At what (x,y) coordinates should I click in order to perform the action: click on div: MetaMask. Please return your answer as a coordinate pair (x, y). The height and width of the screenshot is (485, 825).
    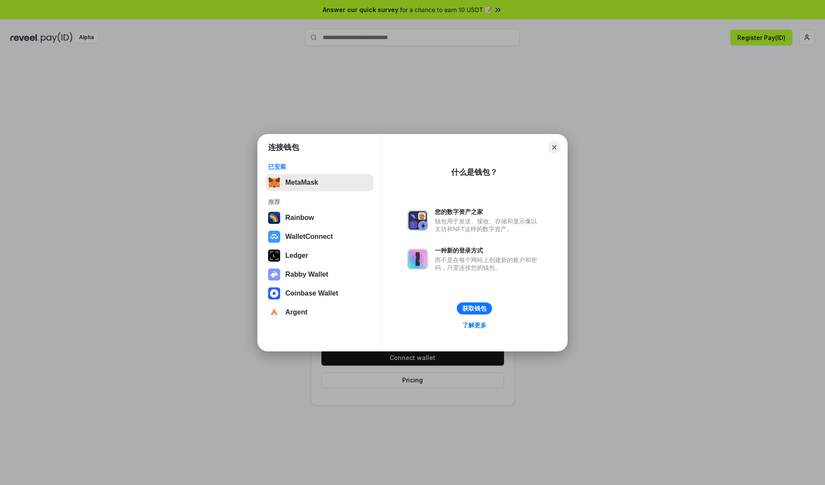
    Looking at the image, I should click on (302, 183).